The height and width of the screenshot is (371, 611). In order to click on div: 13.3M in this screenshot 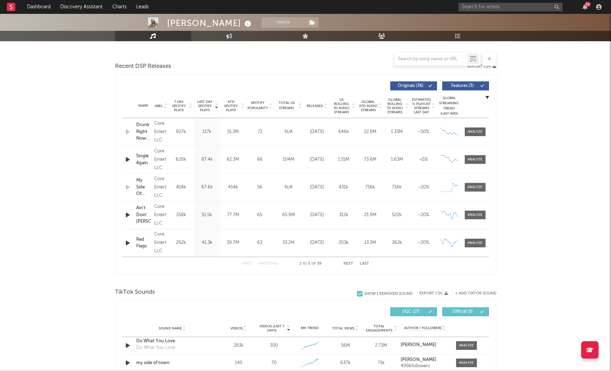, I will do `click(370, 243)`.